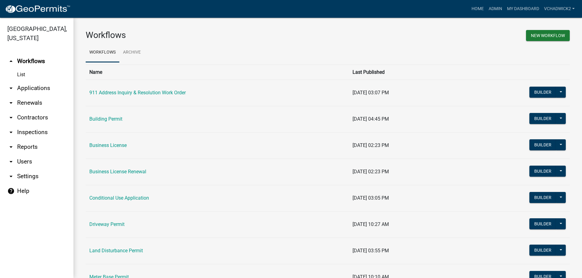  Describe the element at coordinates (119, 198) in the screenshot. I see `a: Conditional Use Application` at that location.